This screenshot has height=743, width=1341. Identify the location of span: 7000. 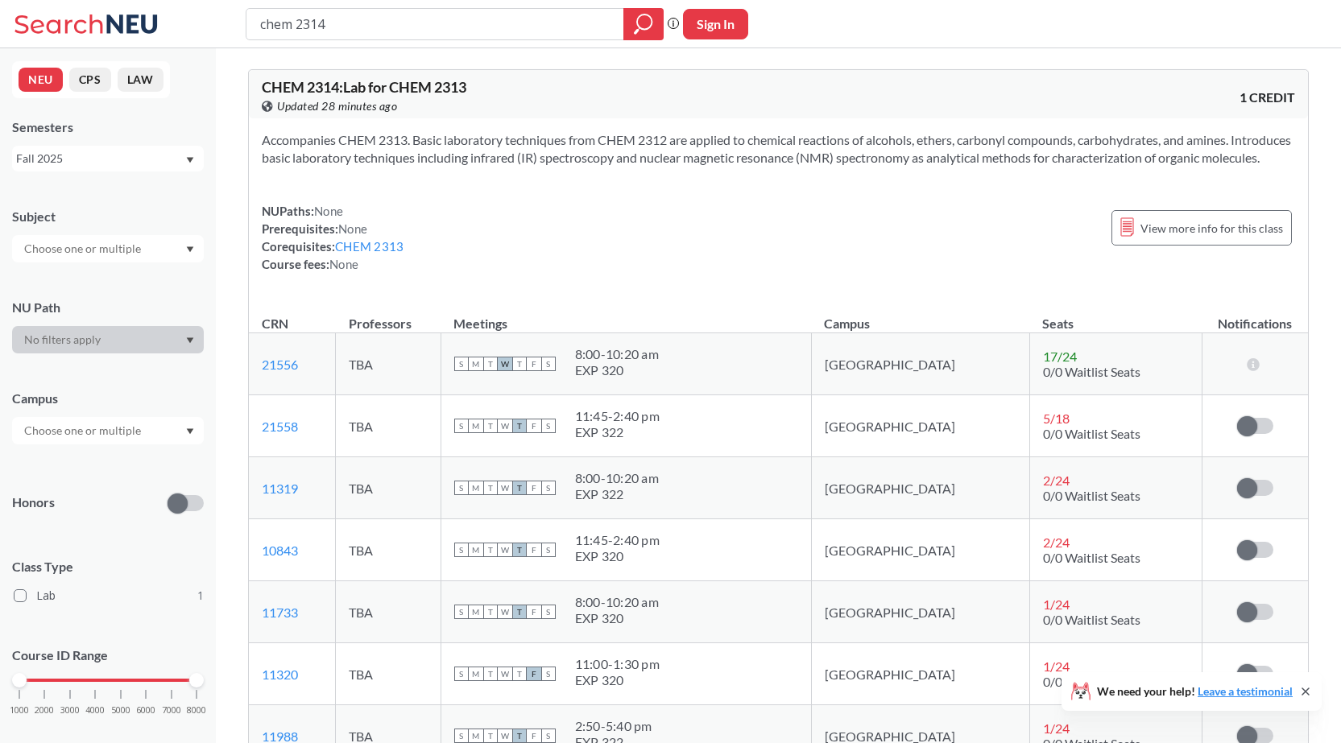
(172, 710).